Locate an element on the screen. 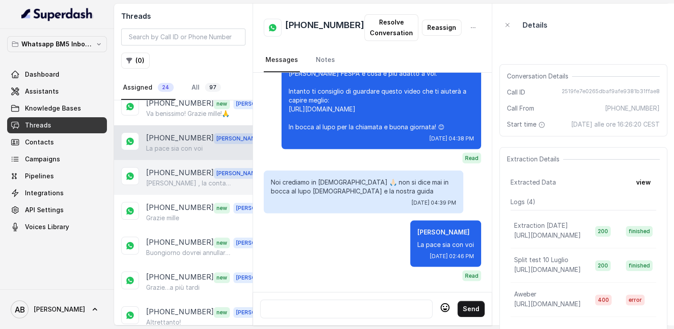 Image resolution: width=674 pixels, height=329 pixels. a: All97 is located at coordinates (206, 88).